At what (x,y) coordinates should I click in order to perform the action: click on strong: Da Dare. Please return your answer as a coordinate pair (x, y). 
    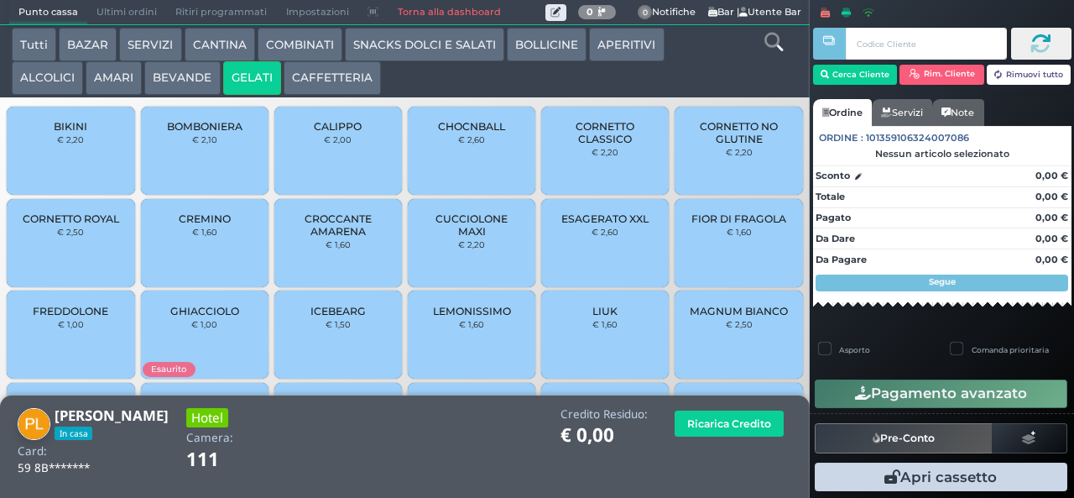
    Looking at the image, I should click on (835, 238).